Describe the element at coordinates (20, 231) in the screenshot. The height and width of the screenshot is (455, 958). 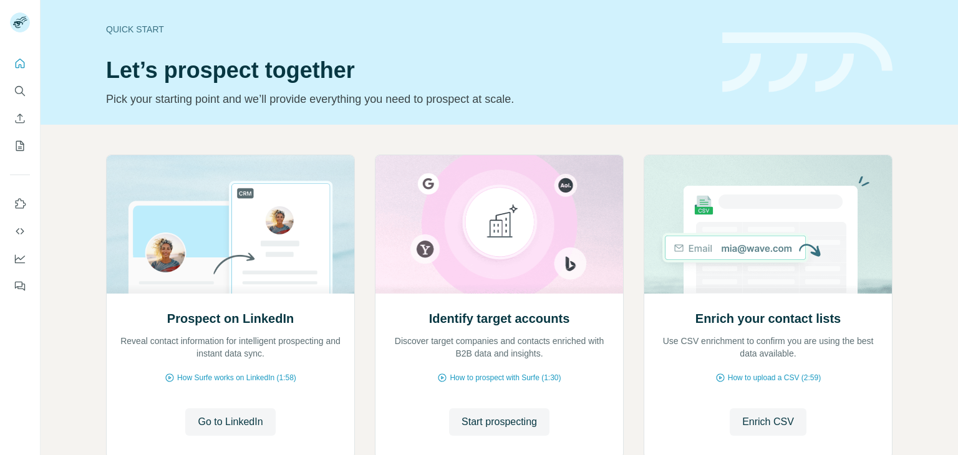
I see `button: Use Surfe API` at that location.